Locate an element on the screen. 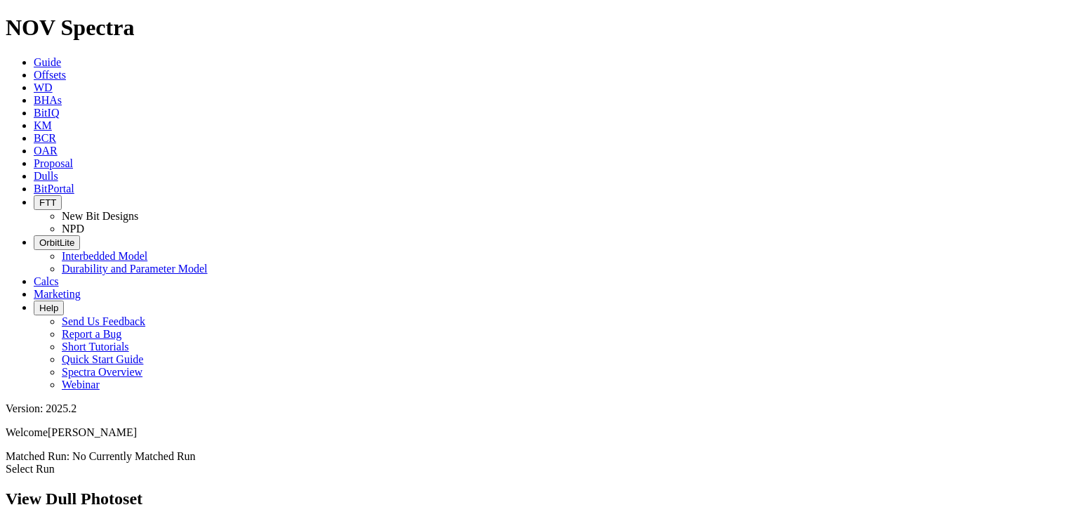  a: Marketing is located at coordinates (57, 293).